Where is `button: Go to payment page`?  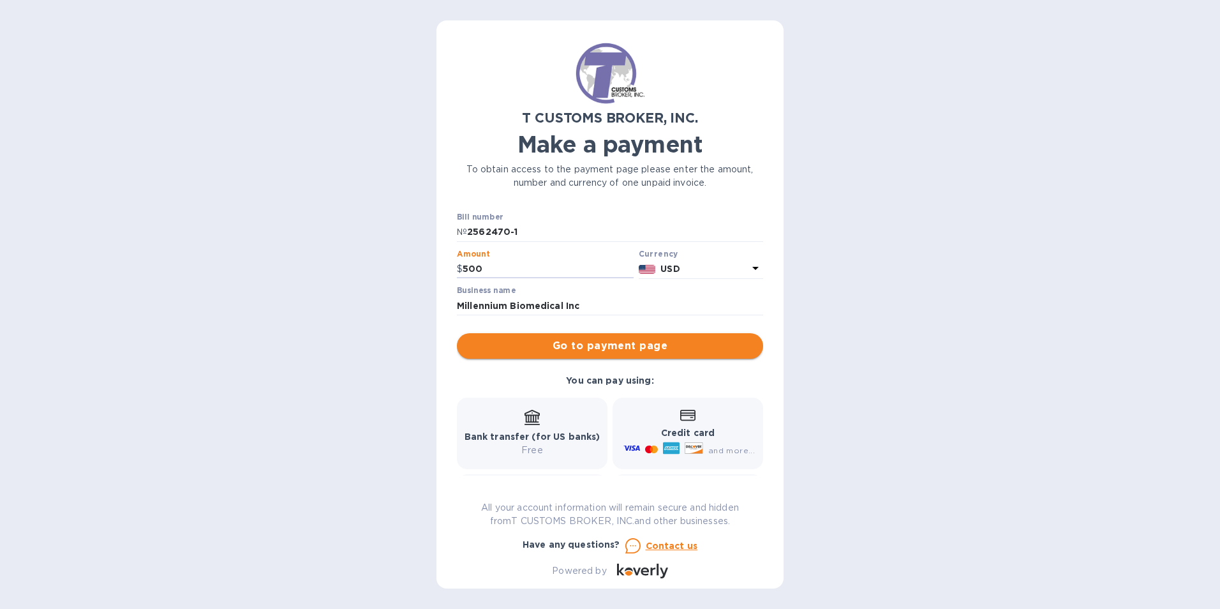
button: Go to payment page is located at coordinates (610, 346).